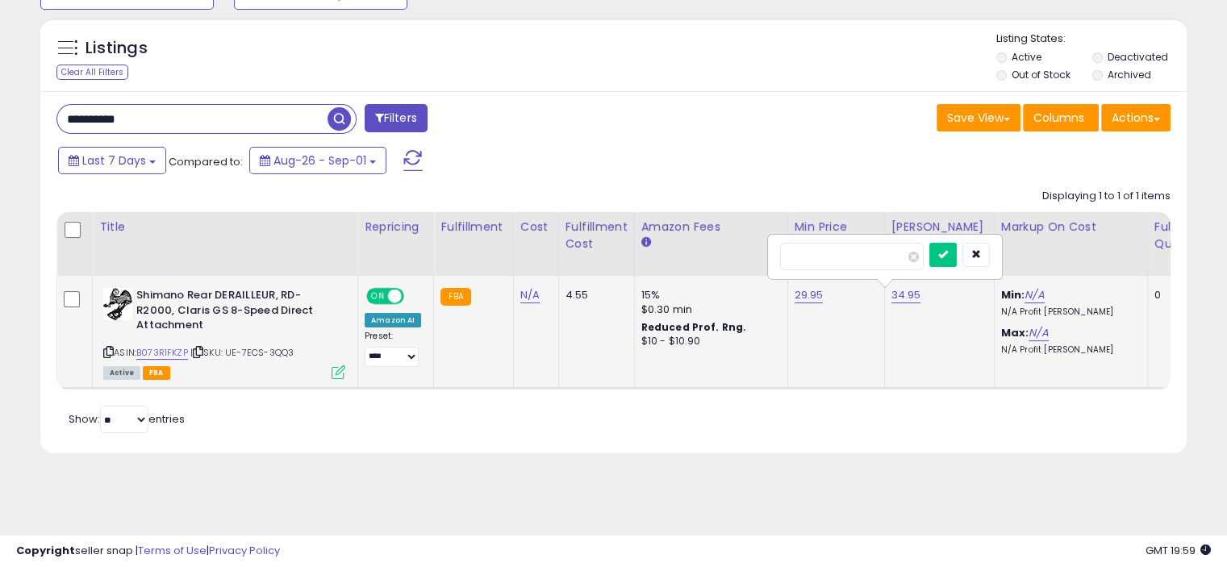 The width and height of the screenshot is (1227, 567). Describe the element at coordinates (234, 312) in the screenshot. I see `b: Shimano Rear DERAILLEUR, RD-R2000, Claris GS 8-Speed Direct Attachment` at that location.